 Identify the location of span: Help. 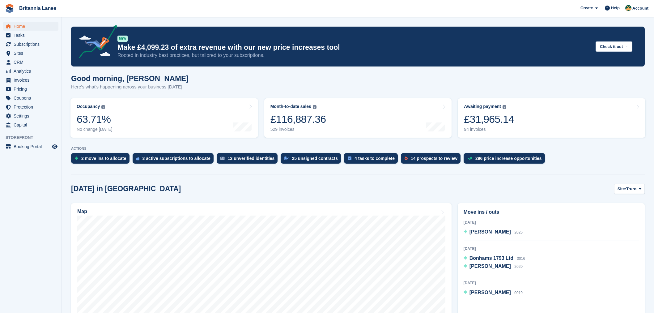
(615, 8).